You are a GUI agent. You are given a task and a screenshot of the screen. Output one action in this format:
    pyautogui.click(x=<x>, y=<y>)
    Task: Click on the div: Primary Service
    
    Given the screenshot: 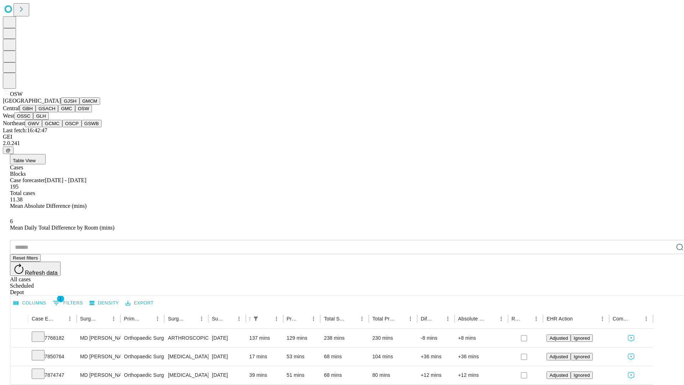 What is the action you would take?
    pyautogui.click(x=133, y=319)
    